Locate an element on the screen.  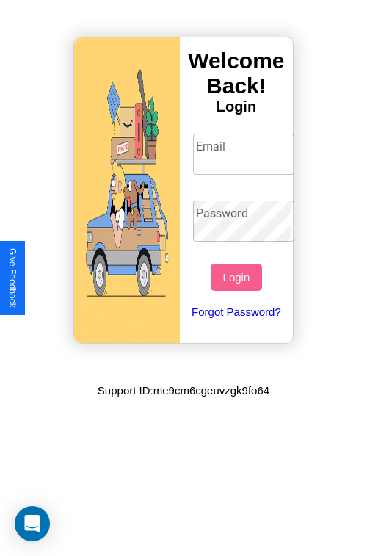
h4: Login is located at coordinates (236, 106).